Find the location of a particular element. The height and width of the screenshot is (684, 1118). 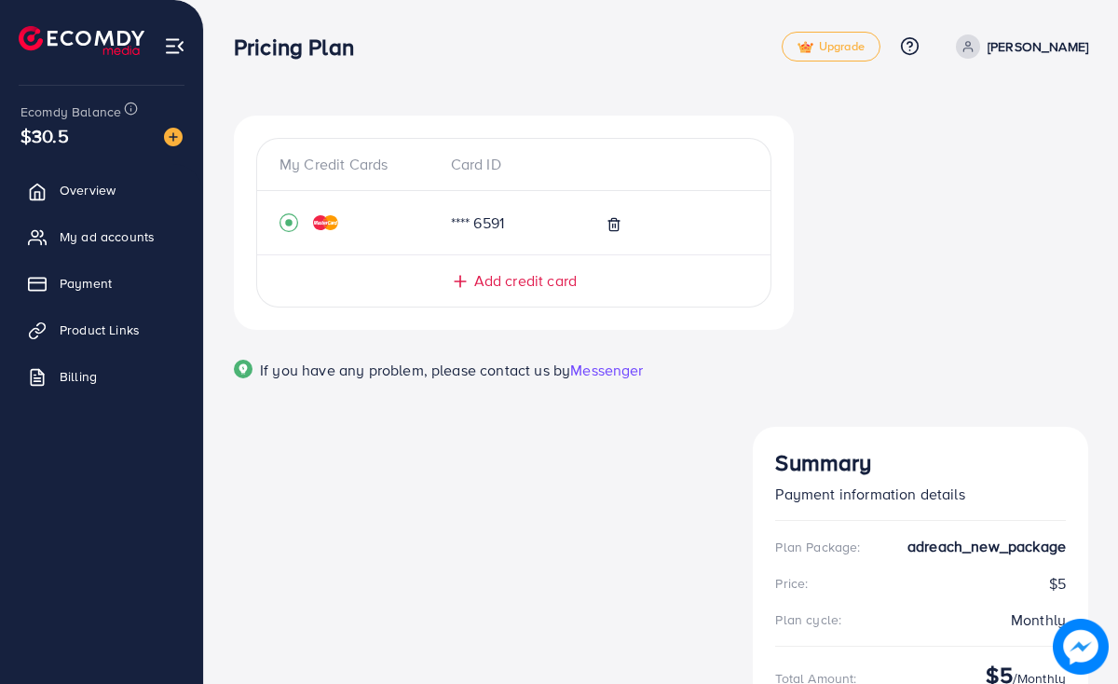

span: Billing is located at coordinates (78, 376).